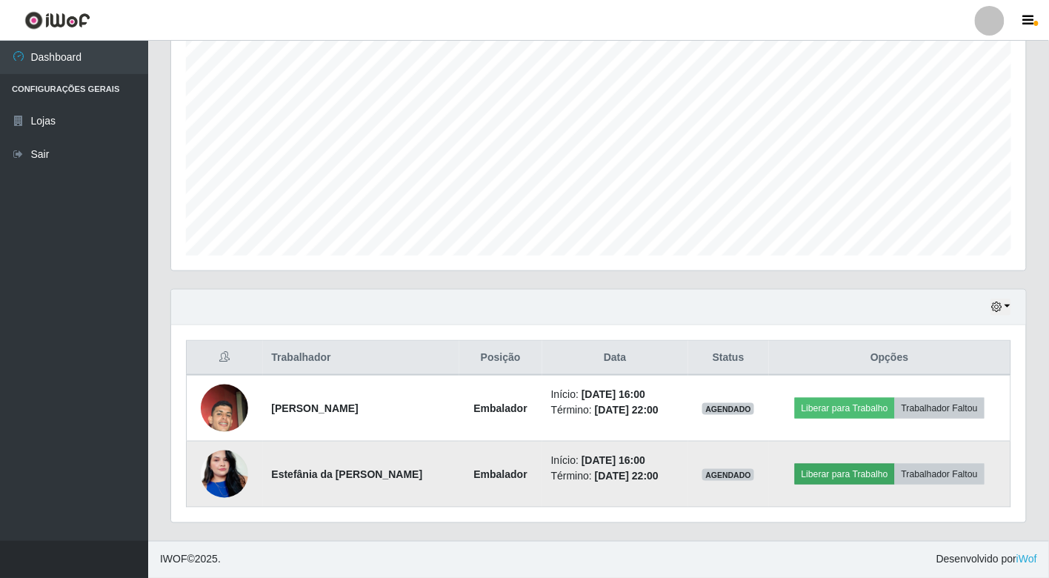 The image size is (1049, 578). What do you see at coordinates (615, 358) in the screenshot?
I see `th: Data` at bounding box center [615, 358].